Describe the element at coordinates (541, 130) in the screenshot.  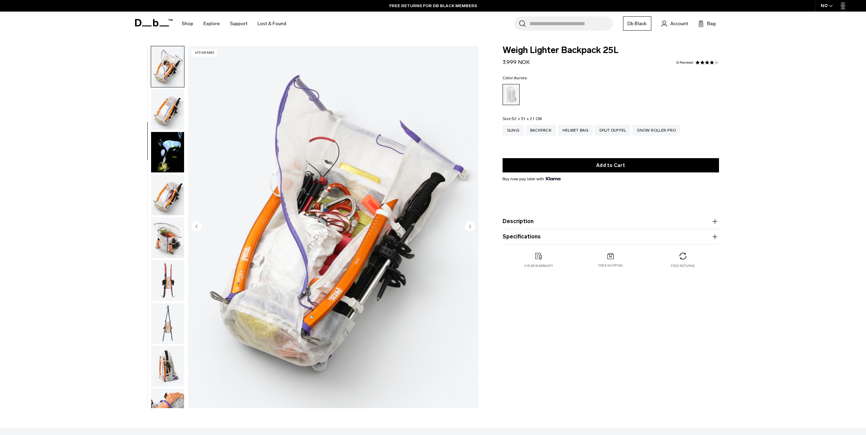
I see `a: Backpack` at that location.